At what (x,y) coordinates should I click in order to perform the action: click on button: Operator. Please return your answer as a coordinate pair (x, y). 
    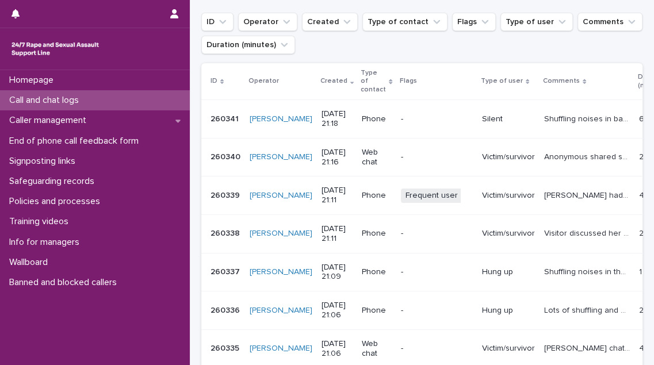
    Looking at the image, I should click on (267, 22).